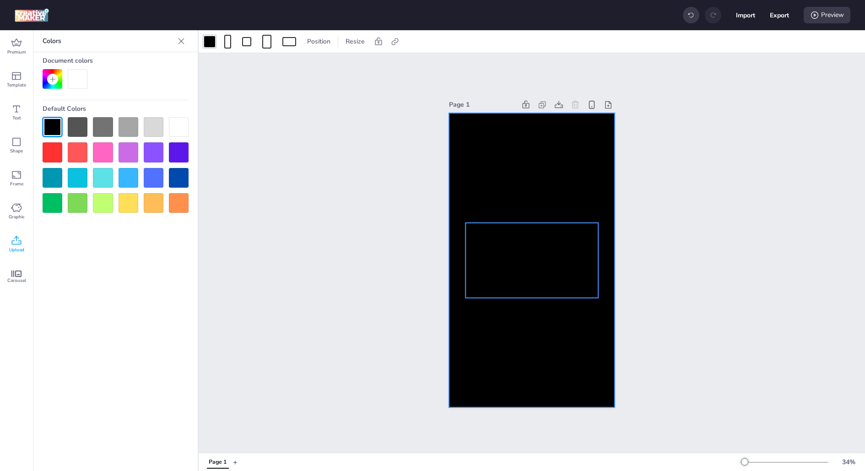 Image resolution: width=865 pixels, height=471 pixels. I want to click on span: Text, so click(16, 118).